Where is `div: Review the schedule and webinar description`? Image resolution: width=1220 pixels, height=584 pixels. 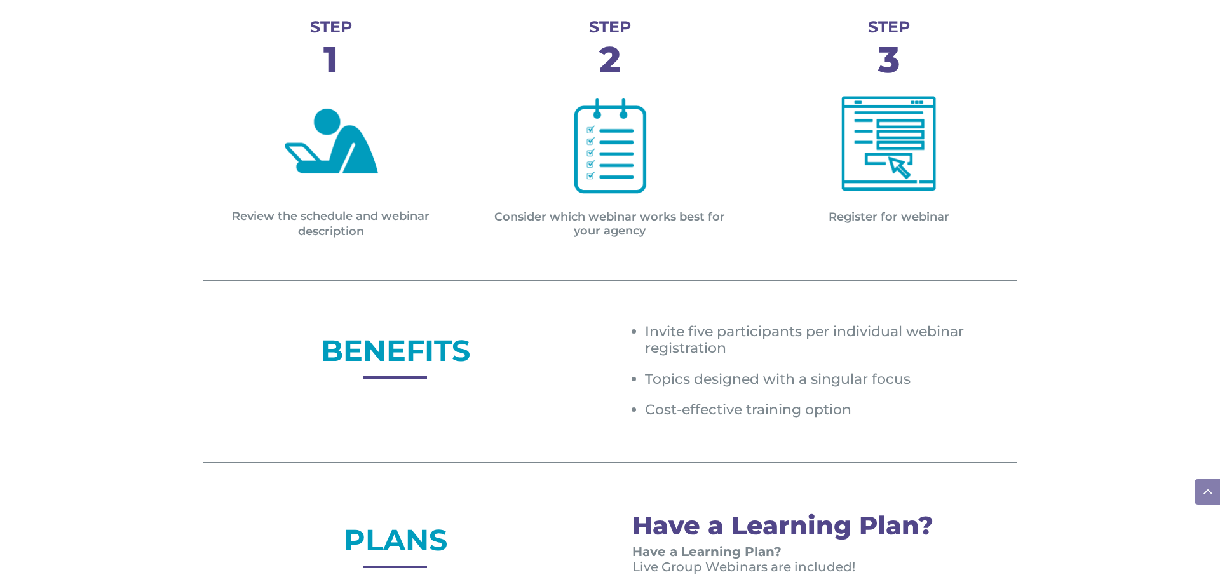 div: Review the schedule and webinar description is located at coordinates (330, 224).